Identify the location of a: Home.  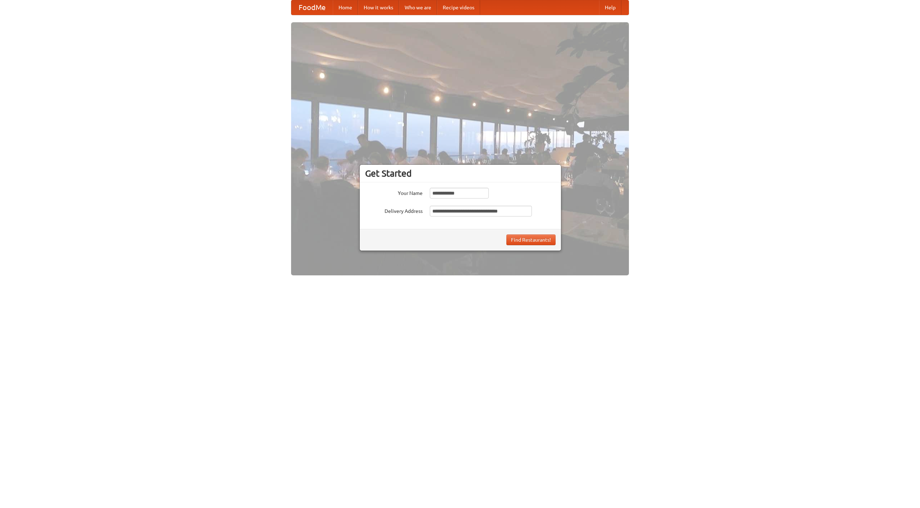
(345, 8).